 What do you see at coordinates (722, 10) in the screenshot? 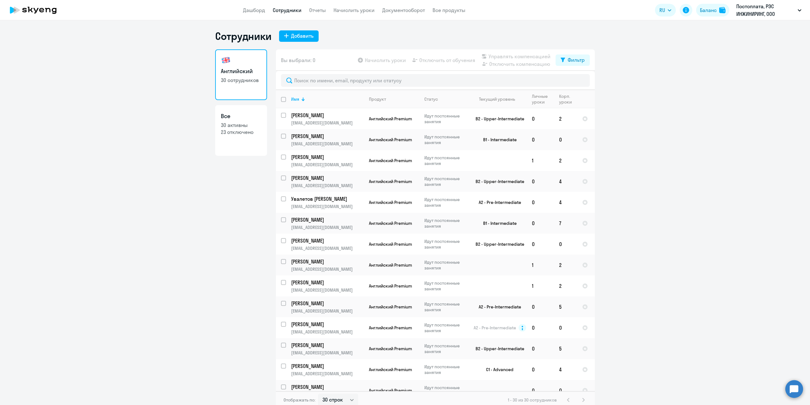
I see `img: balance` at bounding box center [722, 10].